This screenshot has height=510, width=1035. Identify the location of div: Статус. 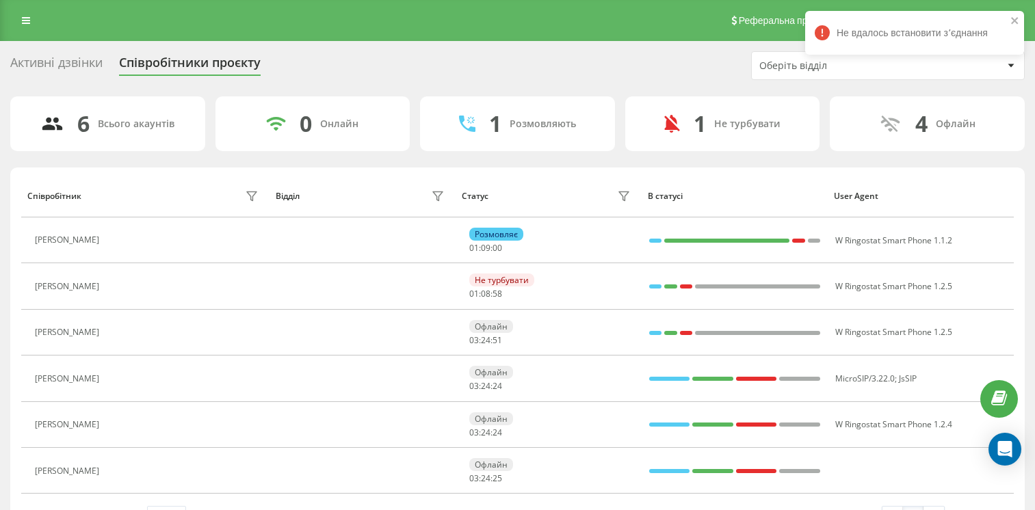
(475, 196).